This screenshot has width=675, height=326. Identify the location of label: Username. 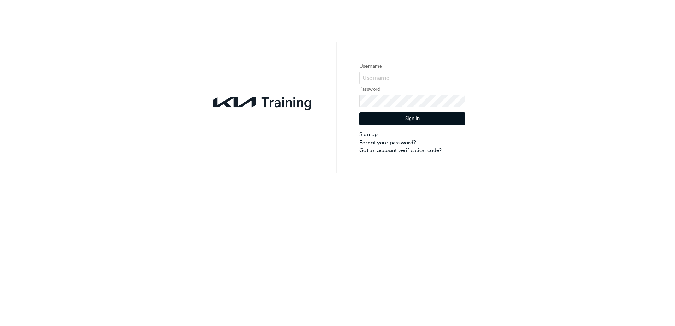
(412, 66).